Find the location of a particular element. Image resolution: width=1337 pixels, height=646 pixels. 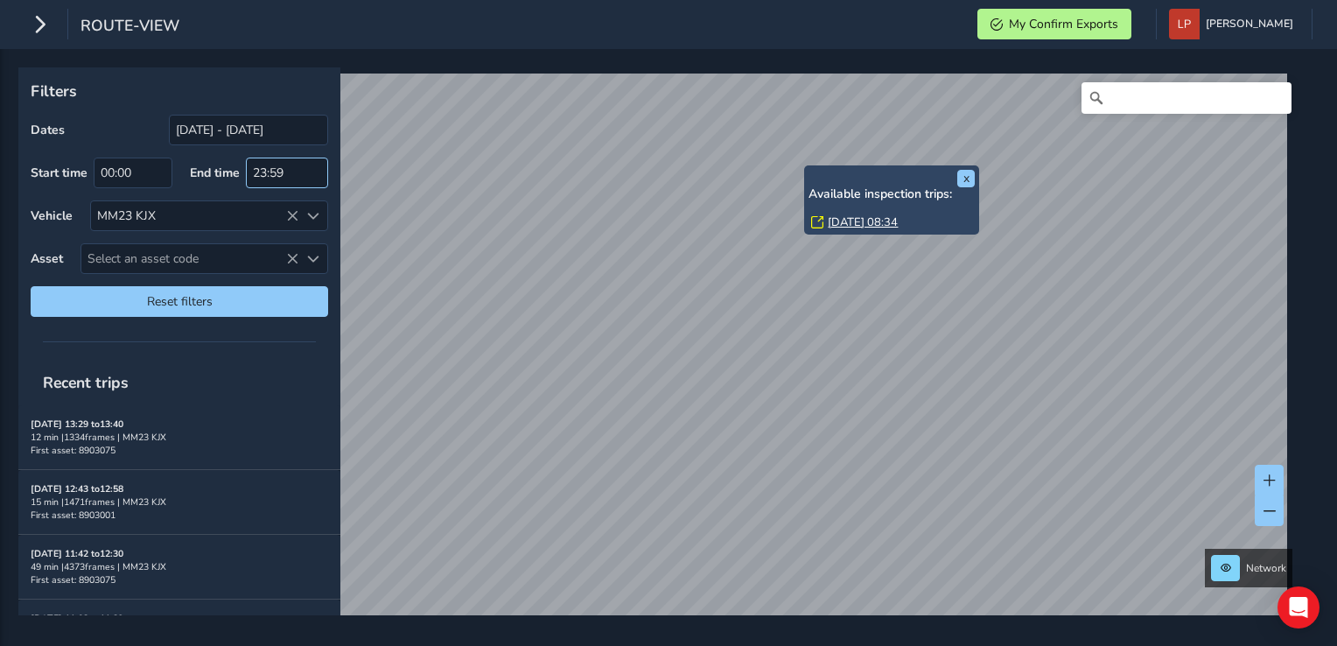

span: My Confirm Exports is located at coordinates (1063, 24).